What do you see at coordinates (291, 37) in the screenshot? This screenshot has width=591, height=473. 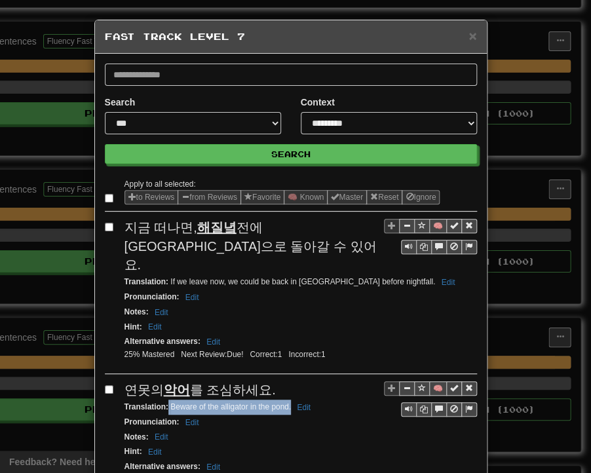 I see `h5: Fast Track Level 7` at bounding box center [291, 37].